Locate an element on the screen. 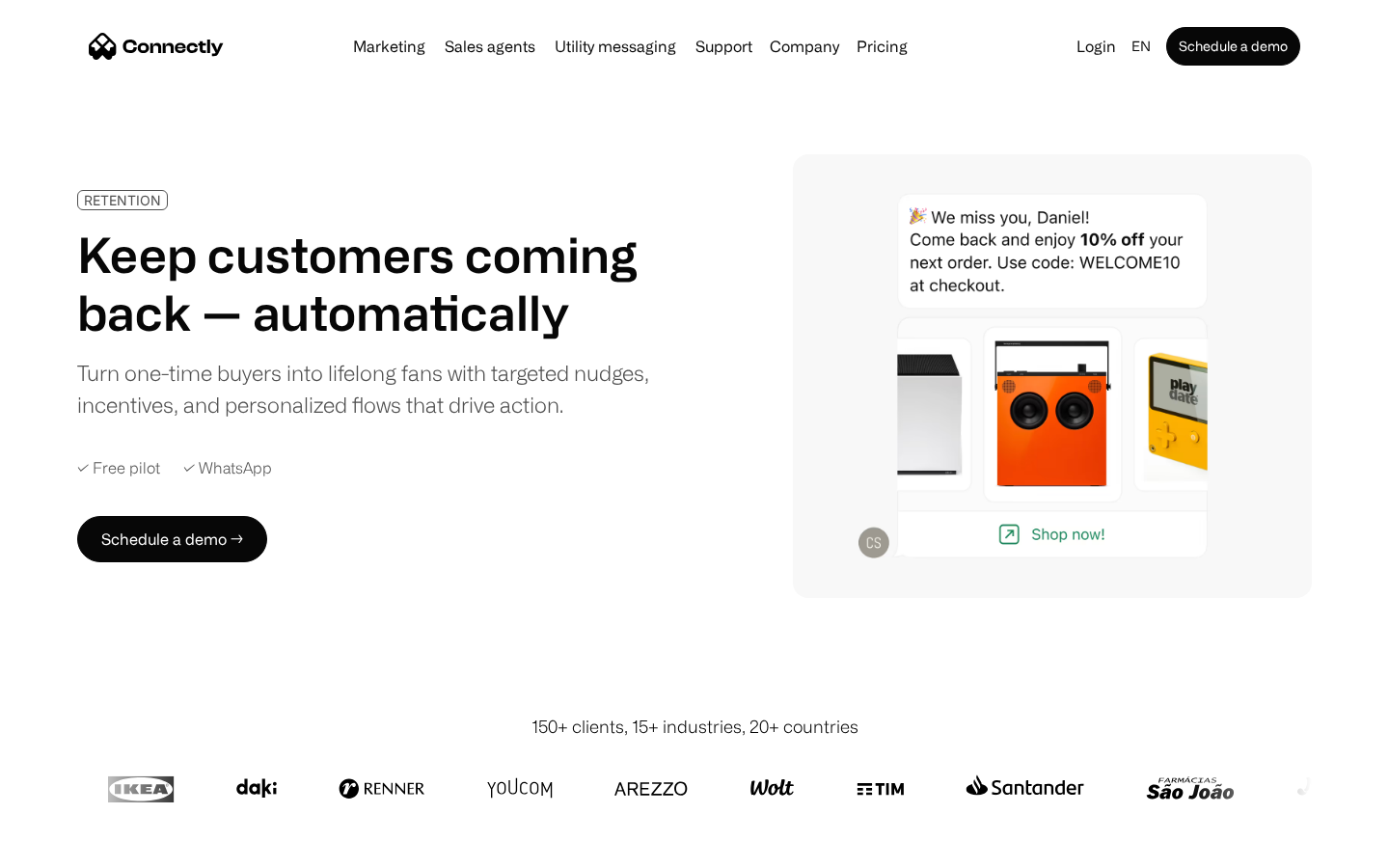 The image size is (1389, 868). div: ✓ Free pilot is located at coordinates (119, 467).